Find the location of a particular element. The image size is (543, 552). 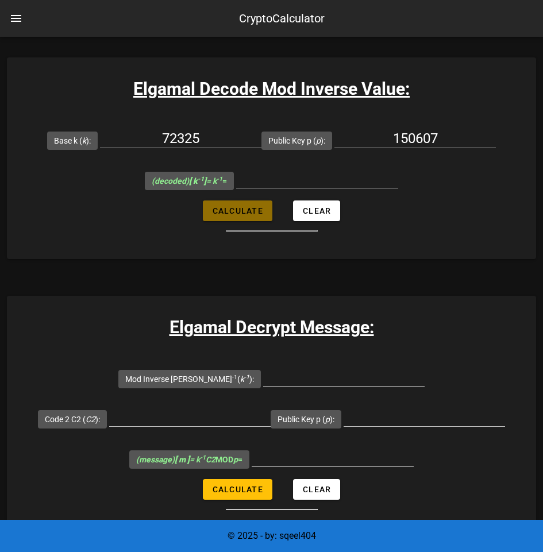

h3: Elgamal Decode Mod Inverse Value: is located at coordinates (271, 88).